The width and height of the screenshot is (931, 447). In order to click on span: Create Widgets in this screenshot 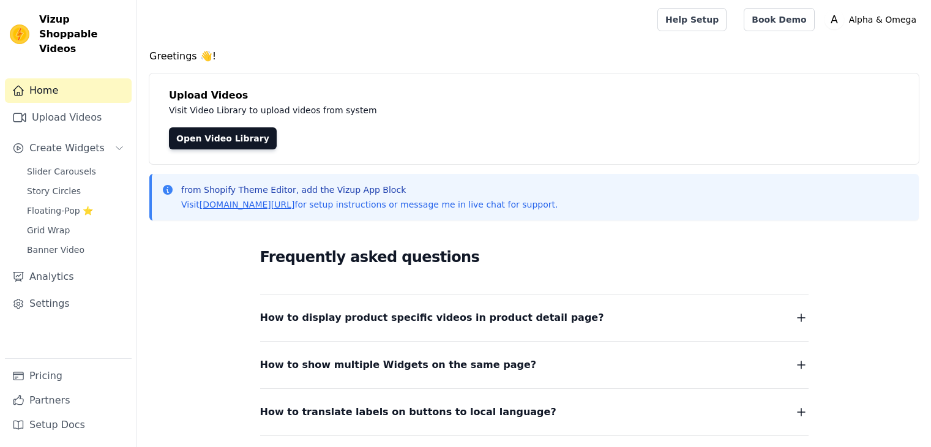, I will do `click(67, 148)`.